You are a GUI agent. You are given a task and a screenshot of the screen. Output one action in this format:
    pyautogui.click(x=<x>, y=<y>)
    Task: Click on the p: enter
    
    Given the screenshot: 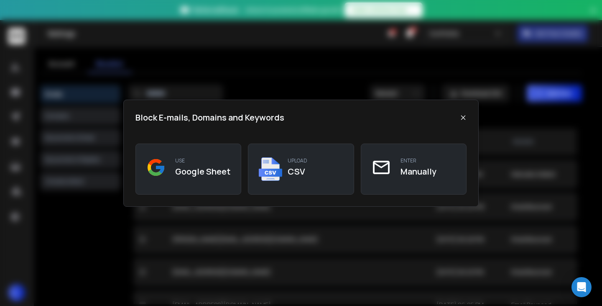 What is the action you would take?
    pyautogui.click(x=418, y=161)
    